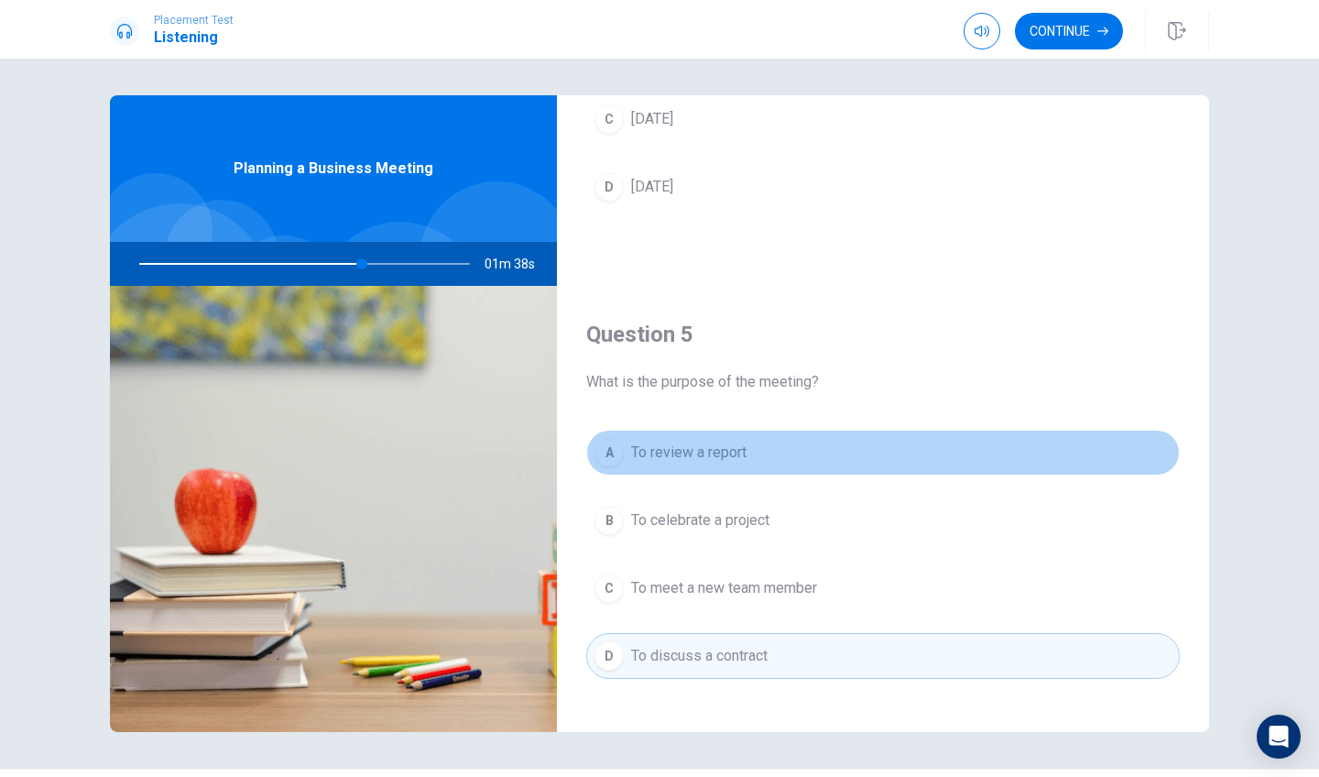 The image size is (1319, 777). I want to click on img: Planning a Business Meeting, so click(333, 508).